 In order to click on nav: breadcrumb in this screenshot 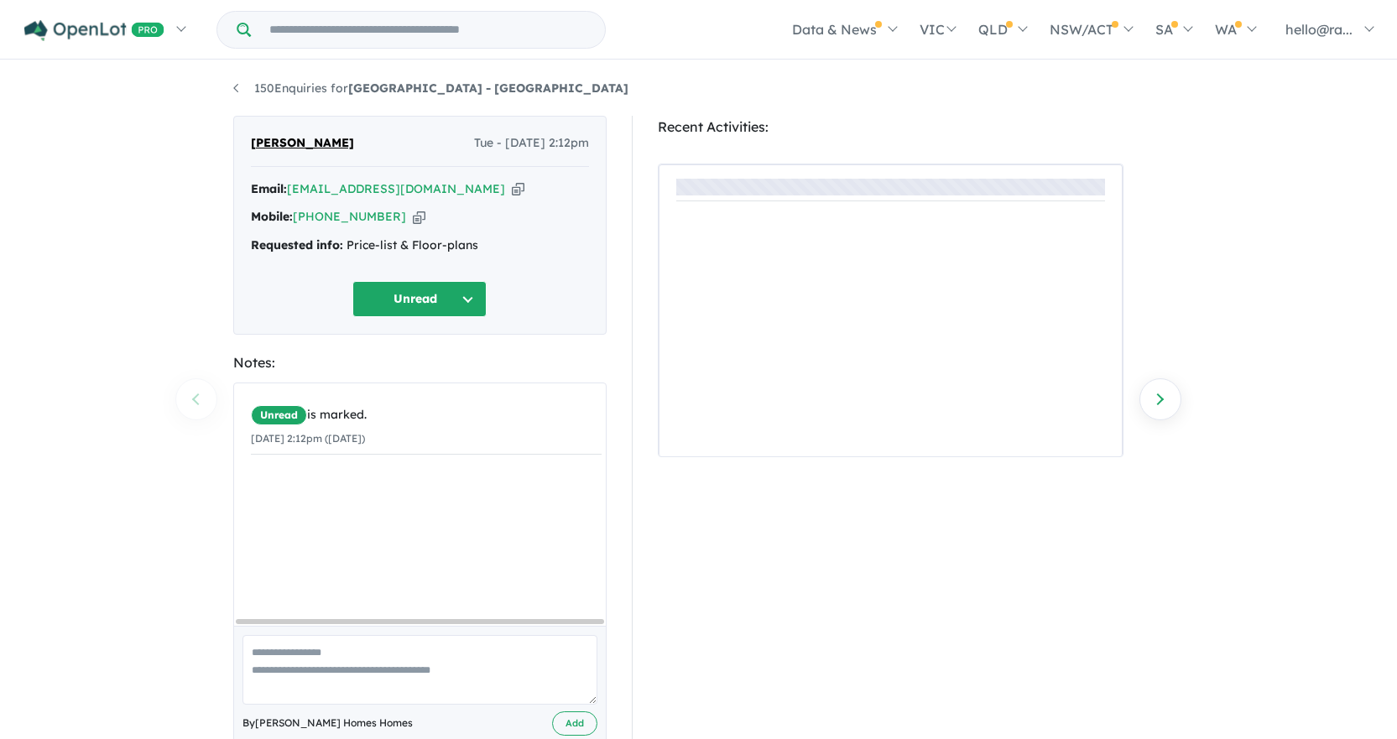, I will do `click(699, 89)`.